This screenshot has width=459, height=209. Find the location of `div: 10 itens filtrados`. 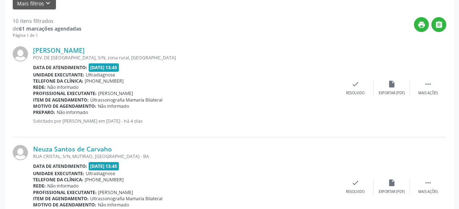

div: 10 itens filtrados is located at coordinates (47, 21).